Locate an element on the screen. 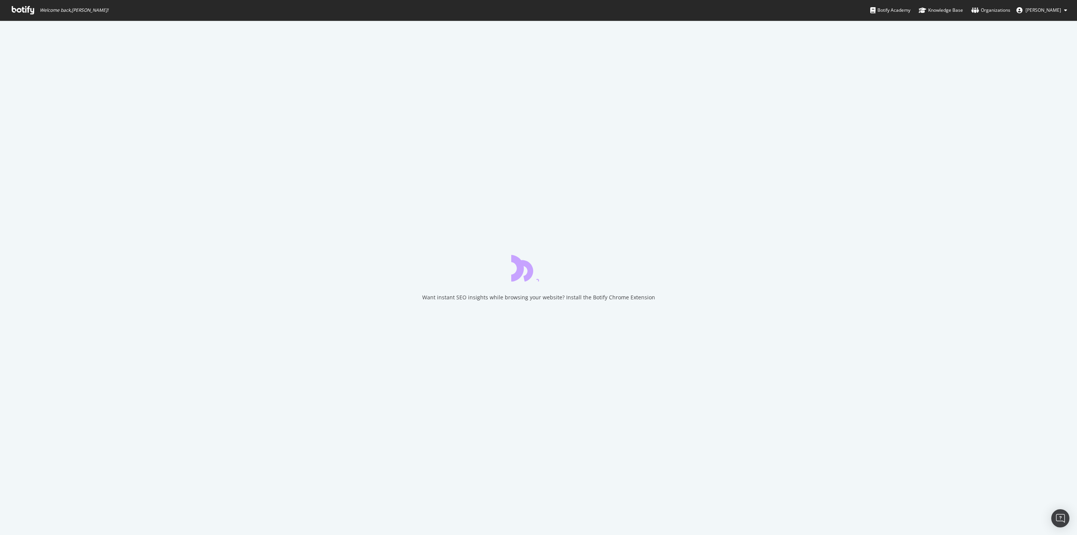  div: Botify Academy is located at coordinates (890, 10).